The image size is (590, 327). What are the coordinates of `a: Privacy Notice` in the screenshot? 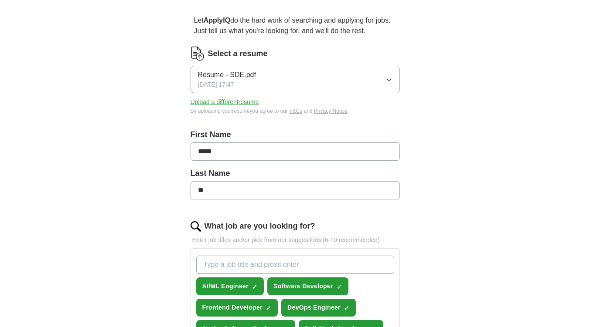 It's located at (331, 111).